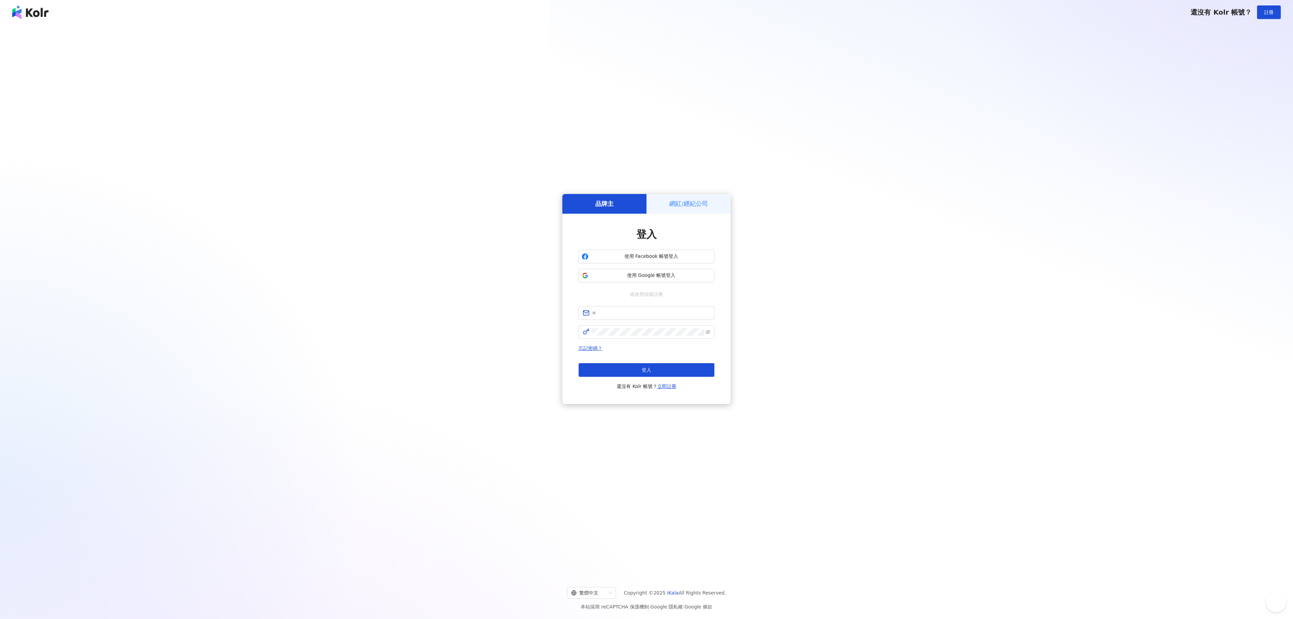  Describe the element at coordinates (591, 348) in the screenshot. I see `a: 忘記密碼？` at that location.